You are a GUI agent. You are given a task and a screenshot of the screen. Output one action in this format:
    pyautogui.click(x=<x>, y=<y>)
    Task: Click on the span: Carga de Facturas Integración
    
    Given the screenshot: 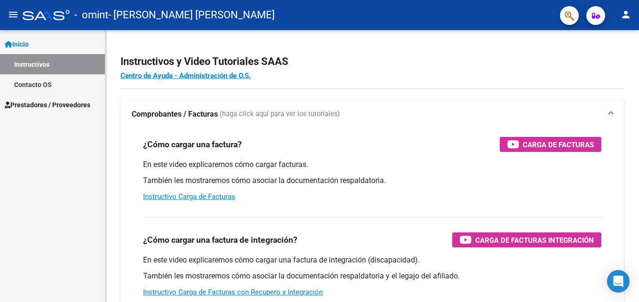 What is the action you would take?
    pyautogui.click(x=534, y=240)
    